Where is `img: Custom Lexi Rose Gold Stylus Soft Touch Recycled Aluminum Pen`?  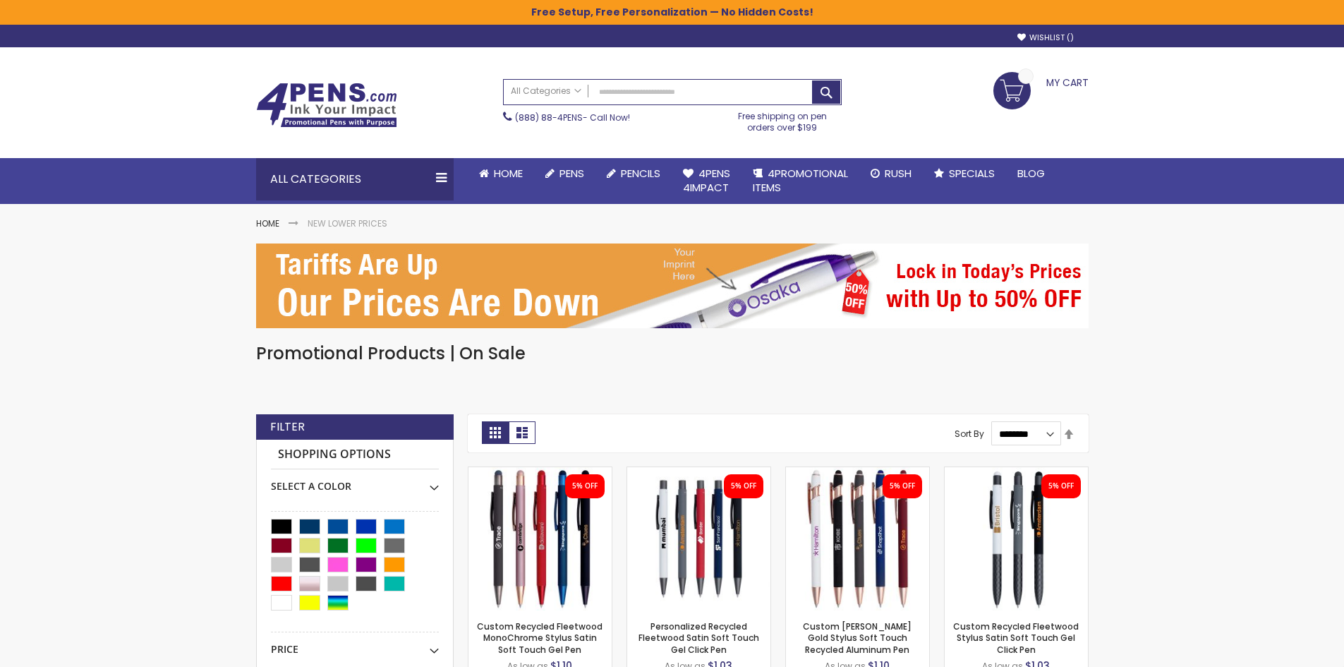 img: Custom Lexi Rose Gold Stylus Soft Touch Recycled Aluminum Pen is located at coordinates (857, 538).